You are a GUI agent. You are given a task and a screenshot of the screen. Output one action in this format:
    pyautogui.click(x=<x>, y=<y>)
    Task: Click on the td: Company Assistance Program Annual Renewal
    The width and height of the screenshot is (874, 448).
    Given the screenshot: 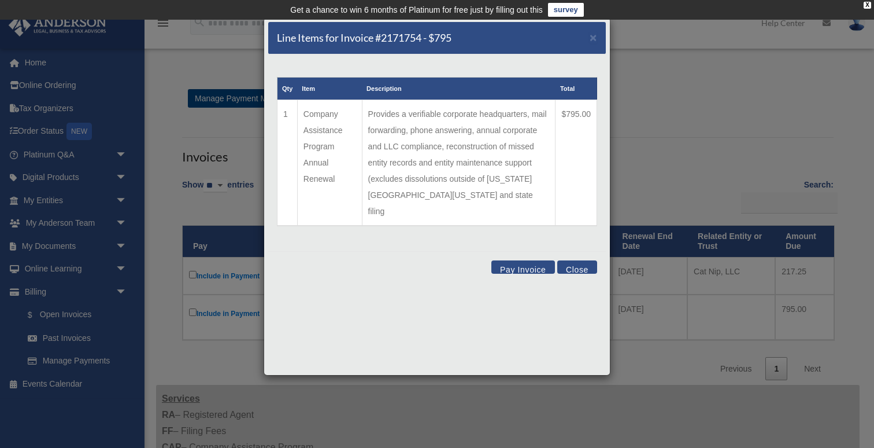 What is the action you would take?
    pyautogui.click(x=330, y=163)
    